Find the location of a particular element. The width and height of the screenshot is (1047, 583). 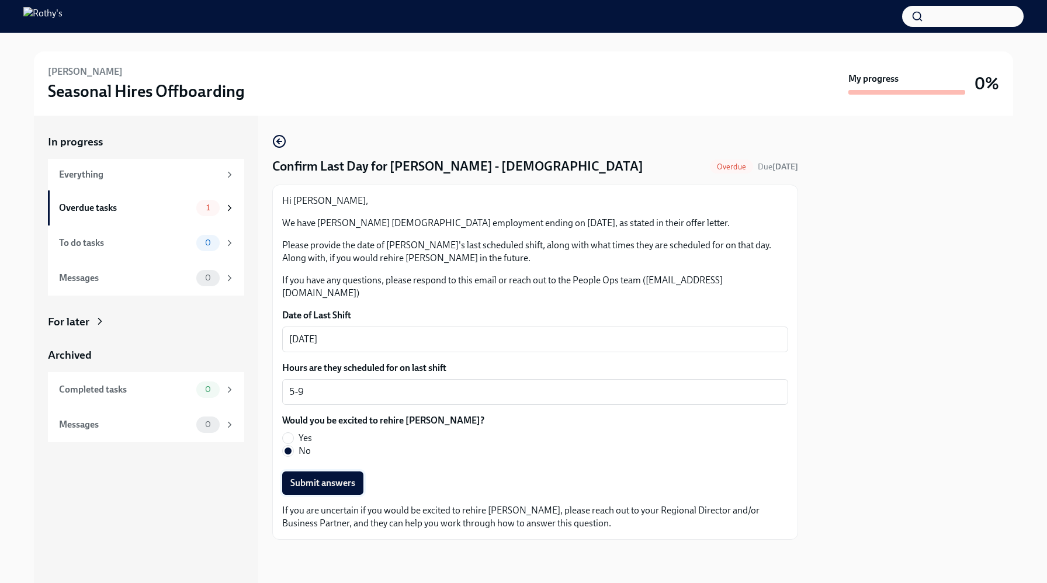

a: Overdue tasks1 is located at coordinates (146, 208).